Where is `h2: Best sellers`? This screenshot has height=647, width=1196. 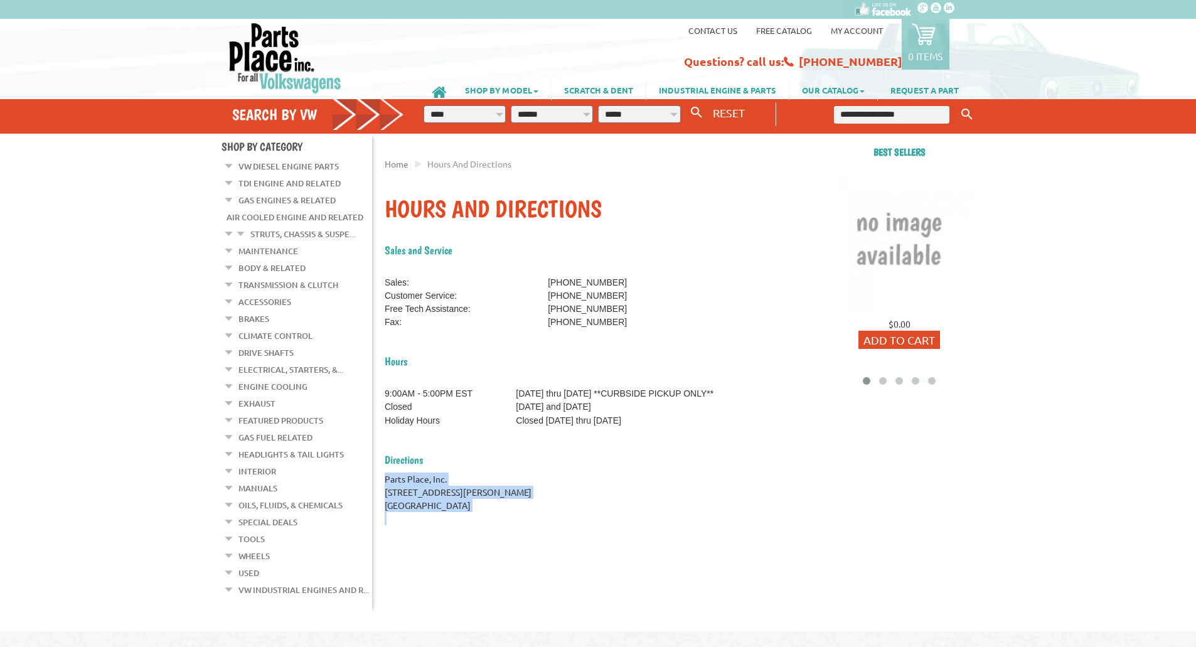 h2: Best sellers is located at coordinates (899, 152).